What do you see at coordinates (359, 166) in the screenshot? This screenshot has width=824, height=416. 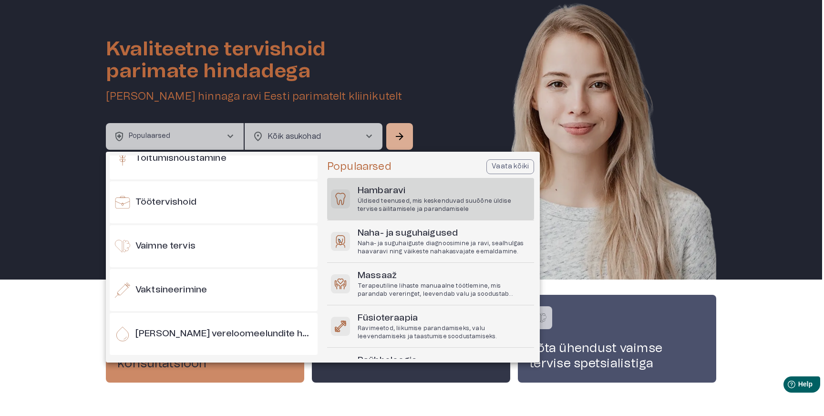 I see `h5: Populaarsed` at bounding box center [359, 166].